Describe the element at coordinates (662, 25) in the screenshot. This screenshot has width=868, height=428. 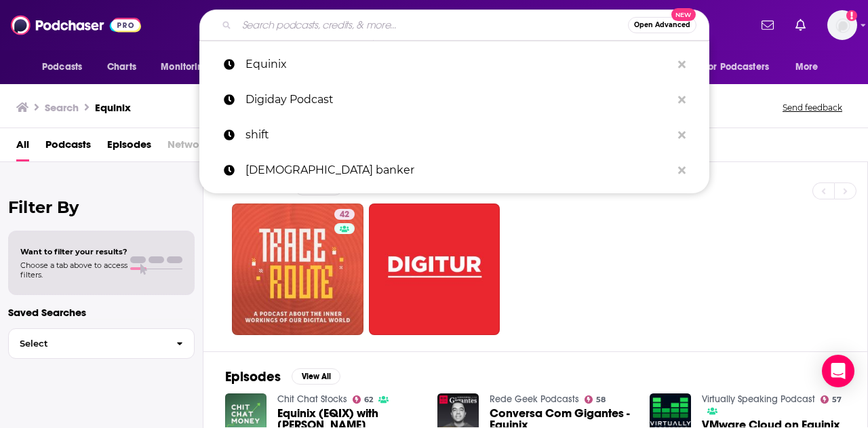
I see `button: Open AdvancedNew` at that location.